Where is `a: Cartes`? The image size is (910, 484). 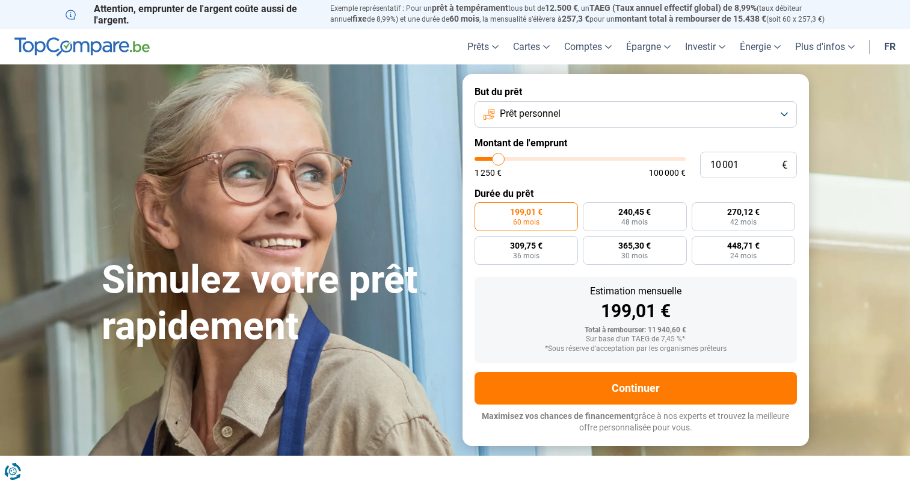 a: Cartes is located at coordinates (531, 46).